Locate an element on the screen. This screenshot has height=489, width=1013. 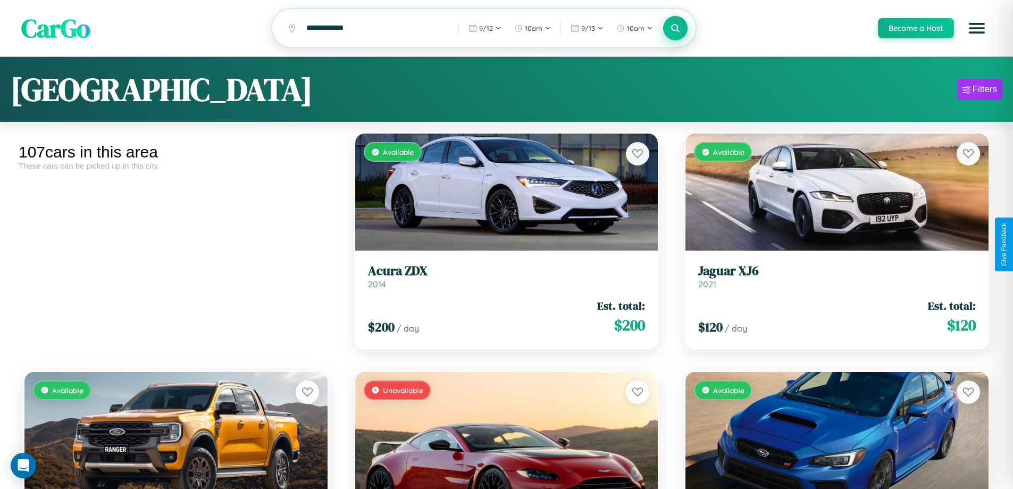
button: 9/12 is located at coordinates (485, 28).